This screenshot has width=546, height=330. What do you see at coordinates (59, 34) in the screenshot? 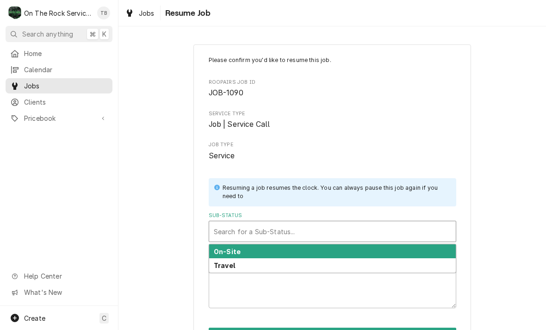
I see `button: Search anything⌘K` at bounding box center [59, 34].